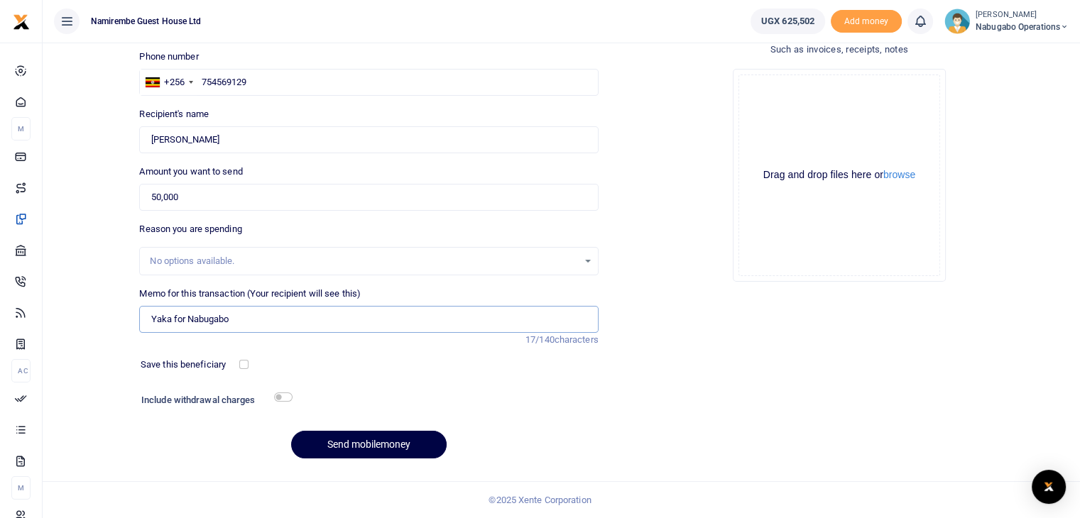 The image size is (1080, 518). I want to click on span: UGX 625,502, so click(787, 21).